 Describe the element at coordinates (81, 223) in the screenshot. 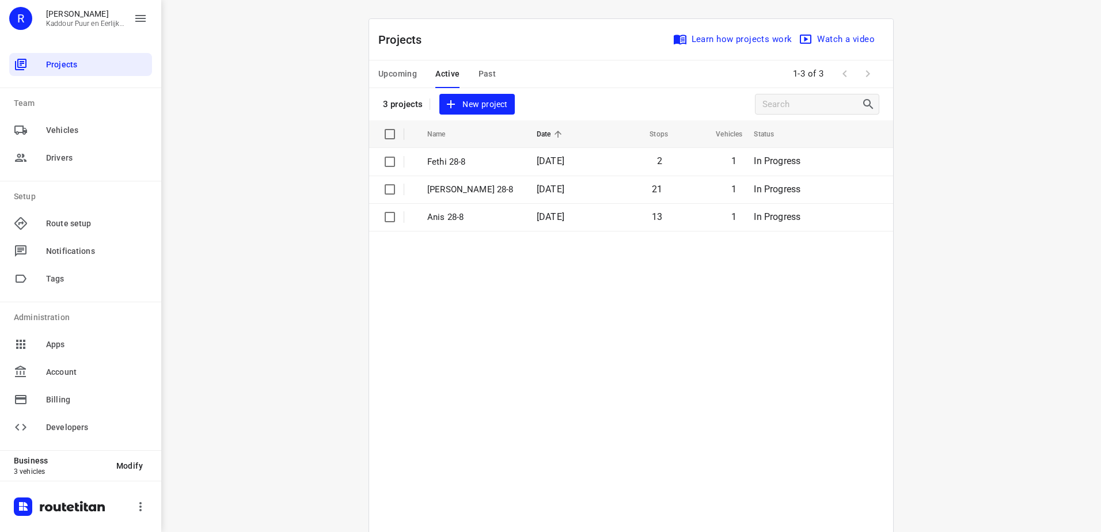

I see `div: Route setup` at that location.